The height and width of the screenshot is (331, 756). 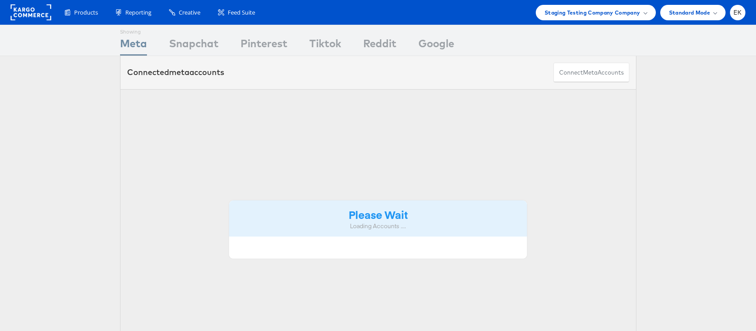 I want to click on div: Connected accounts, so click(x=176, y=72).